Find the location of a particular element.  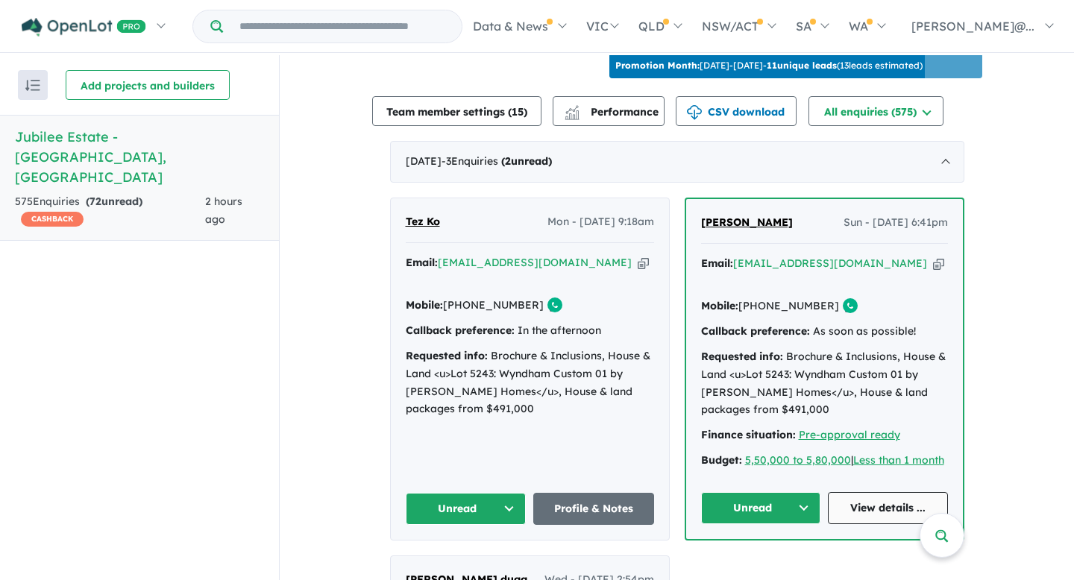

span: 2 is located at coordinates (508, 161).